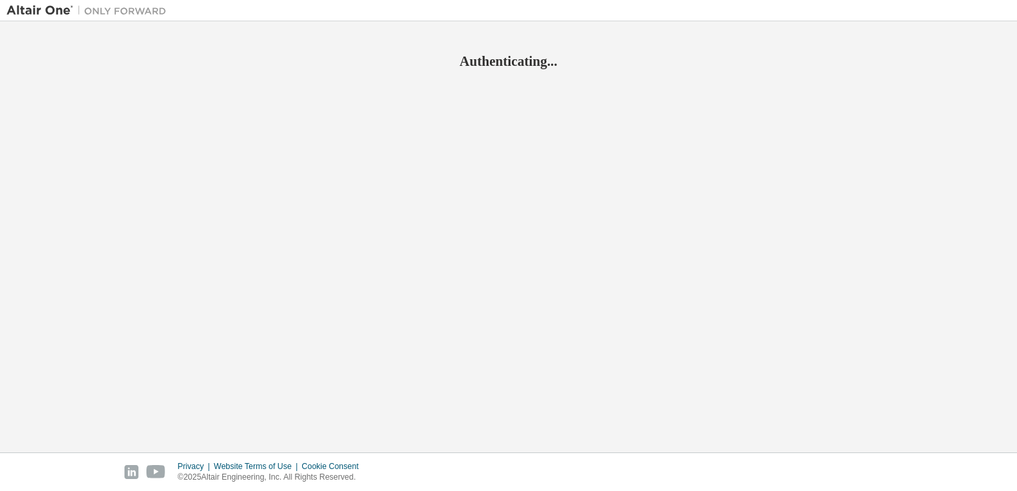  Describe the element at coordinates (156, 472) in the screenshot. I see `img: youtube.svg` at that location.